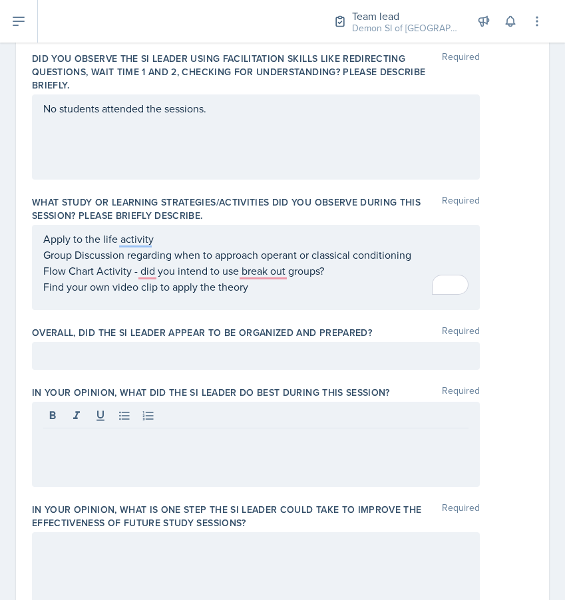 The width and height of the screenshot is (565, 600). I want to click on label: In your opinion, what did the SI Leader do BEST during this session?, so click(211, 393).